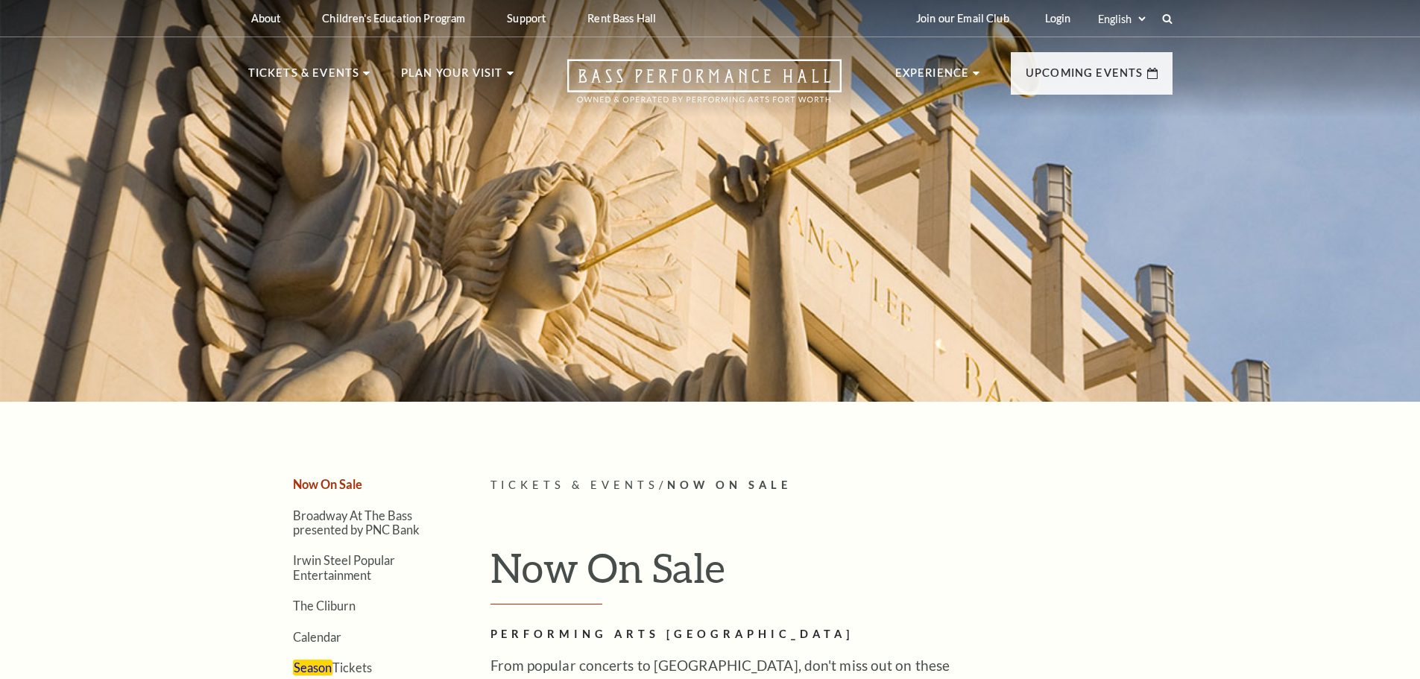 This screenshot has width=1420, height=679. What do you see at coordinates (327, 484) in the screenshot?
I see `a: Now On Sale` at bounding box center [327, 484].